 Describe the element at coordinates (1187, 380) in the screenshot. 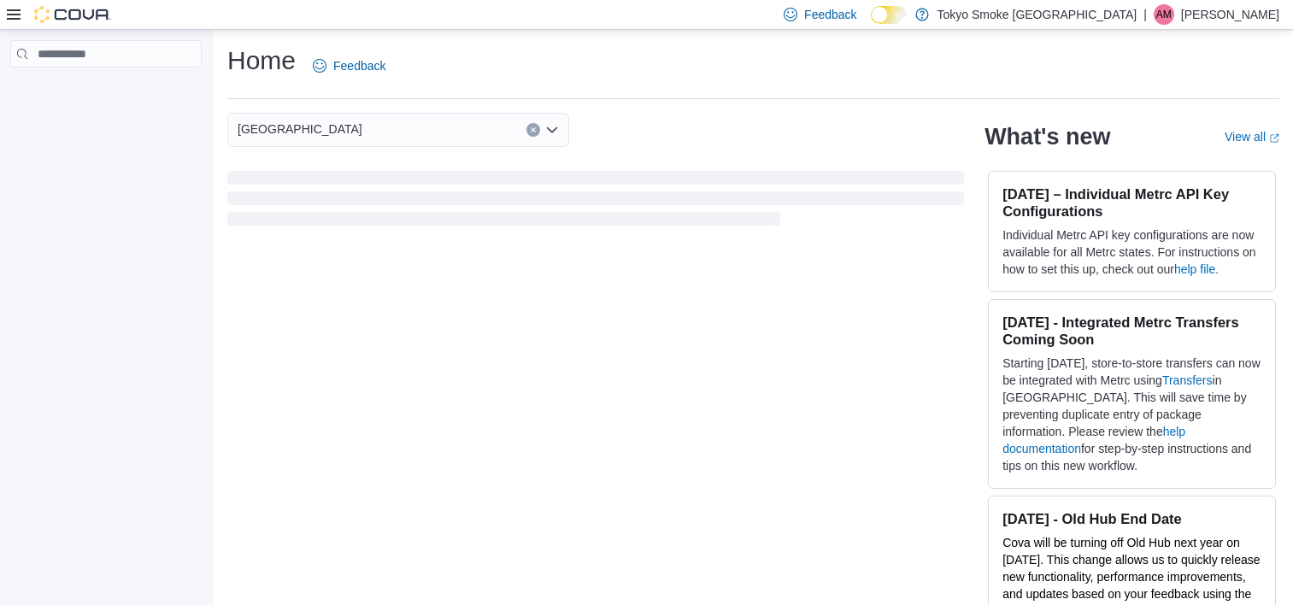

I see `a: Transfers` at that location.